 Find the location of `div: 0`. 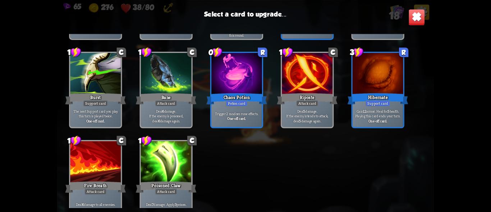

div: 0 is located at coordinates (215, 52).